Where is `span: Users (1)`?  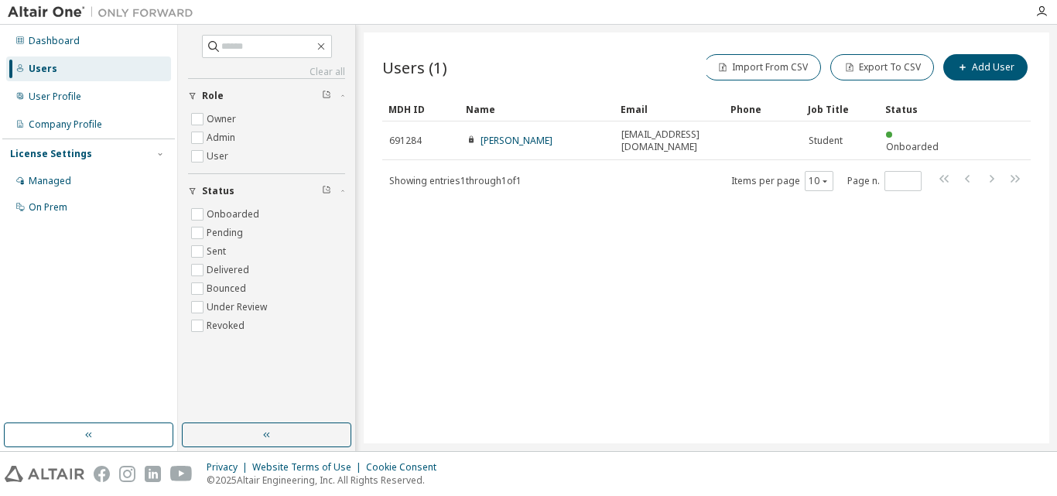
span: Users (1) is located at coordinates (415, 67).